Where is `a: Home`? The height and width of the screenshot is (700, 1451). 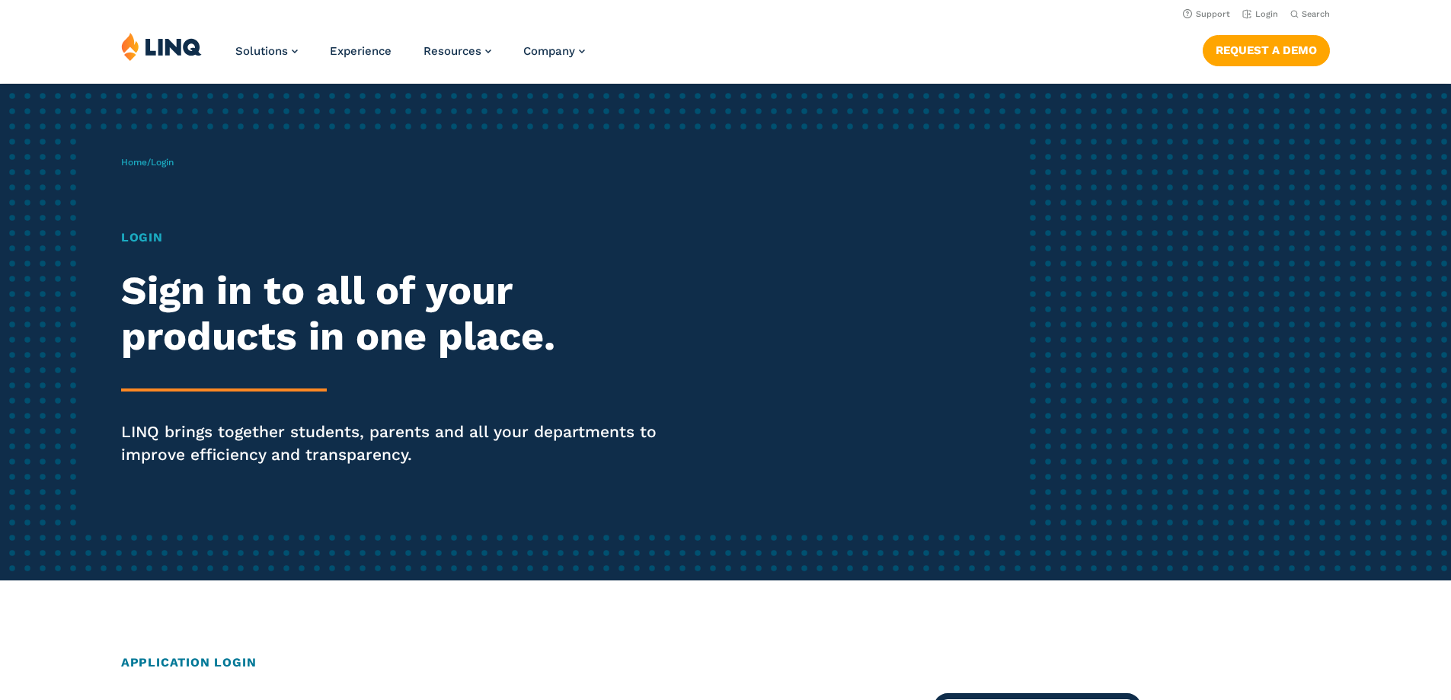
a: Home is located at coordinates (134, 162).